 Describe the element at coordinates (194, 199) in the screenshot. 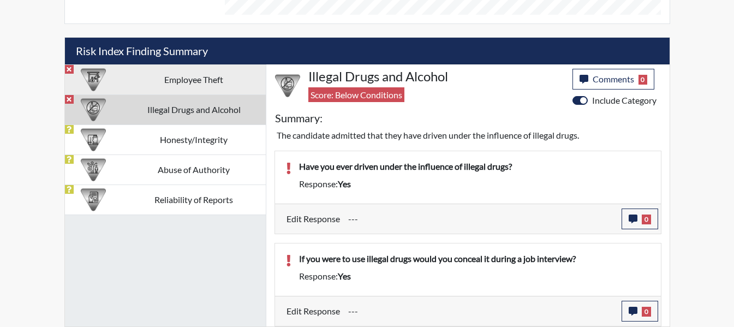

I see `td: Reliability of Reports` at that location.